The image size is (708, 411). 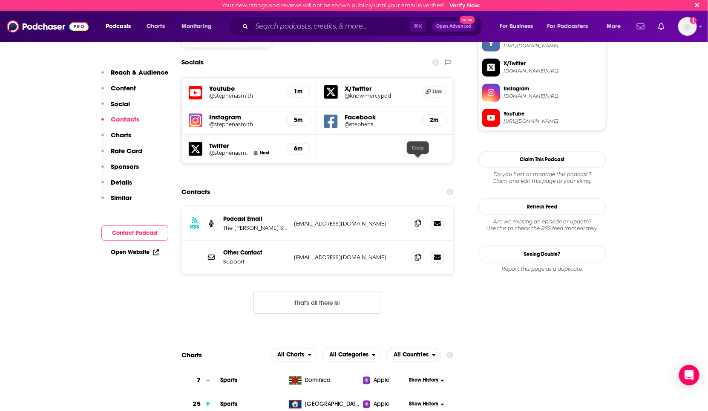 I want to click on span: Logged in as kevinscottsmith, so click(x=687, y=26).